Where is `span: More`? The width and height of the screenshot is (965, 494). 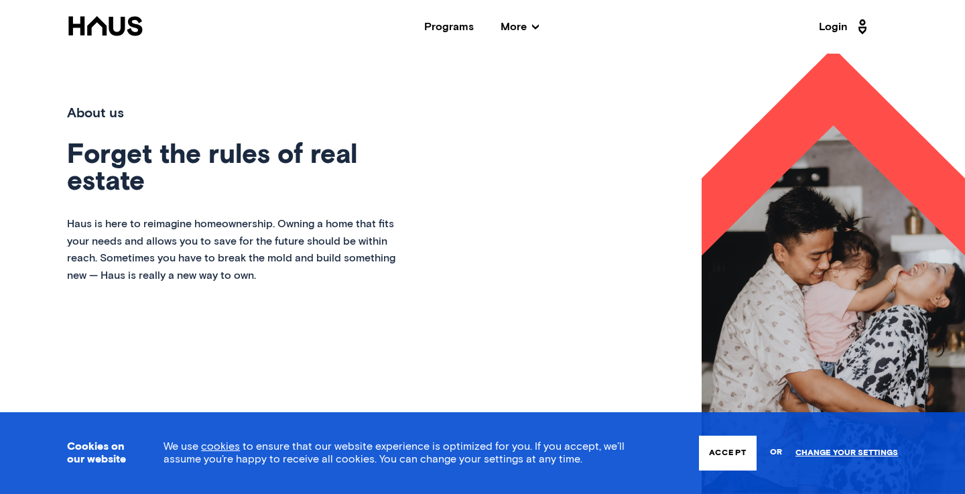
span: More is located at coordinates (519, 27).